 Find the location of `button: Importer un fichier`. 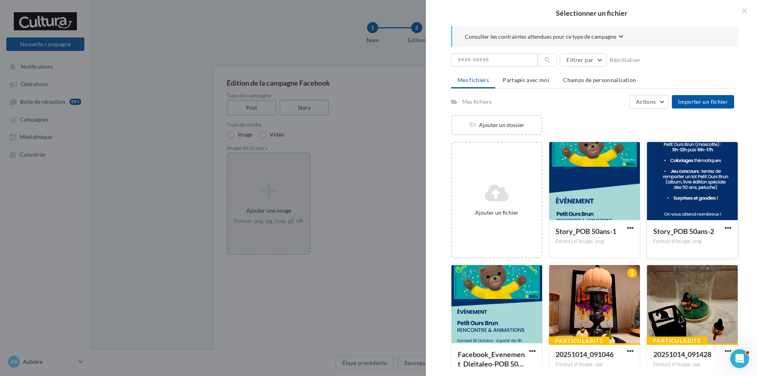

button: Importer un fichier is located at coordinates (703, 102).